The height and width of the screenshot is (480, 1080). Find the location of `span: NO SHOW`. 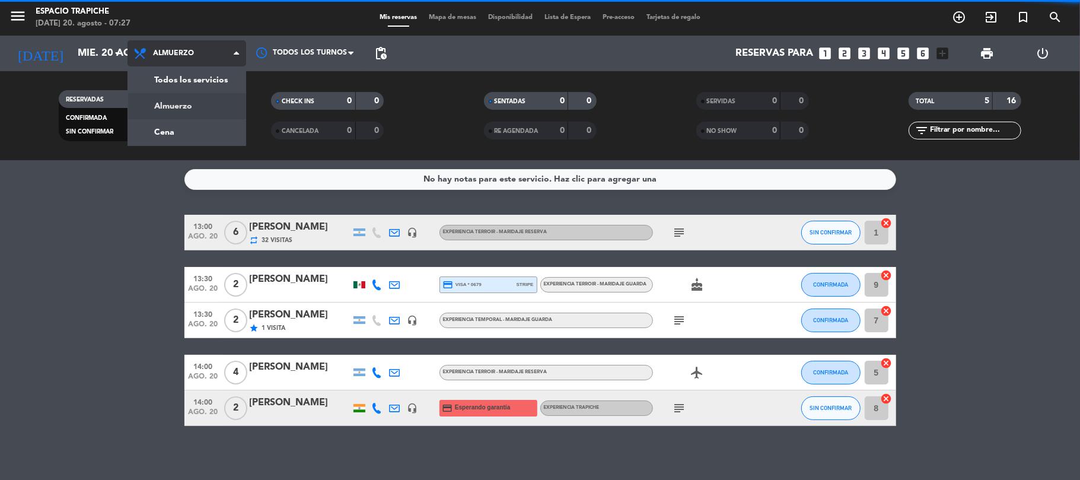

span: NO SHOW is located at coordinates (722, 131).